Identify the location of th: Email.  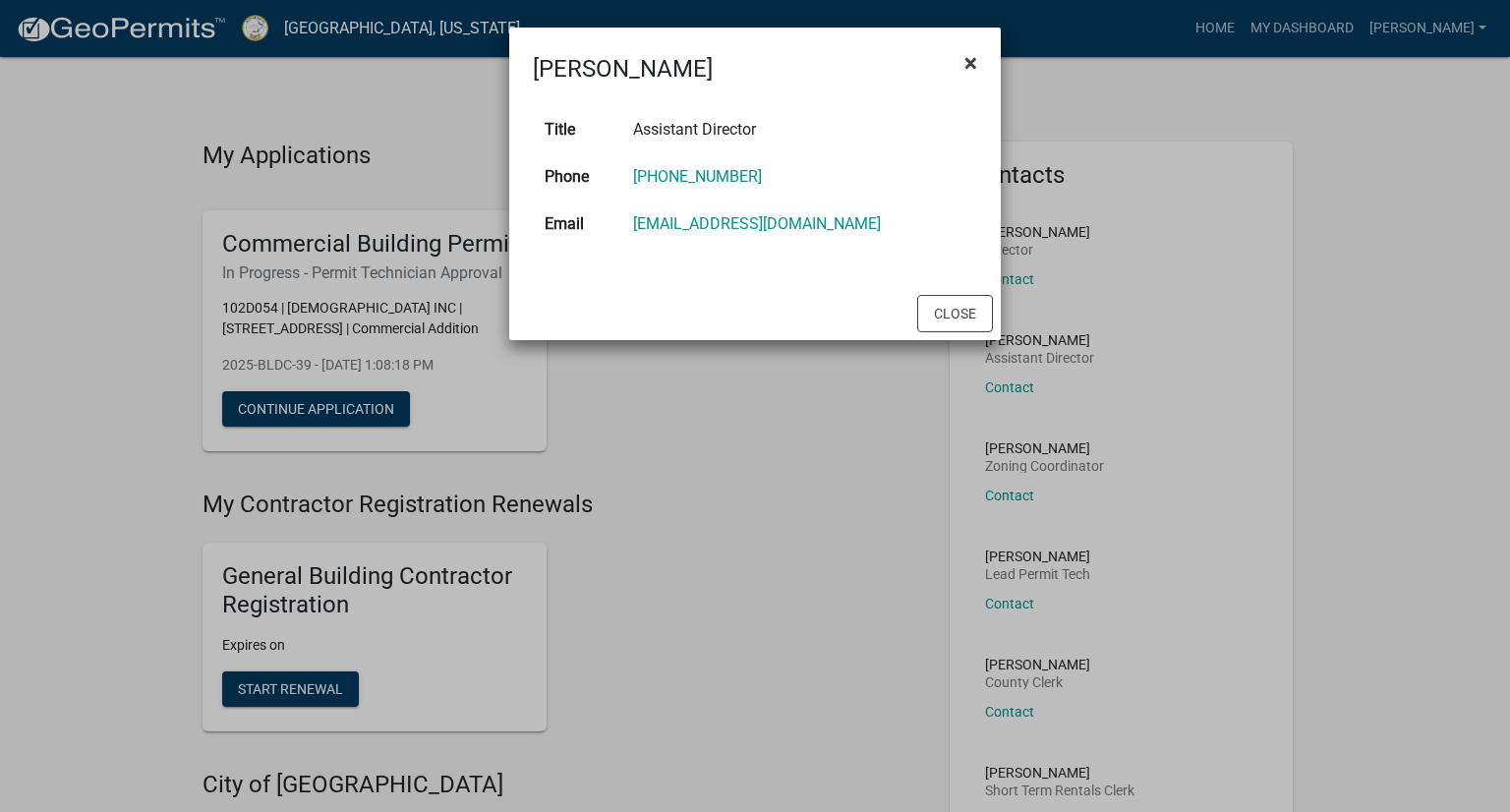
(577, 224).